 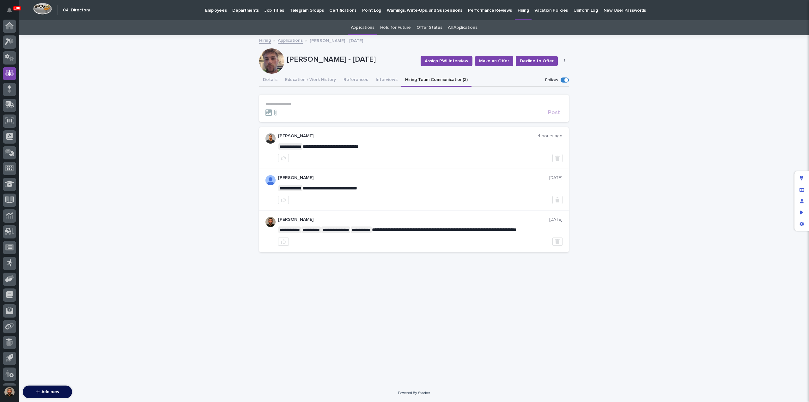 I want to click on button: Make an Offer, so click(x=494, y=61).